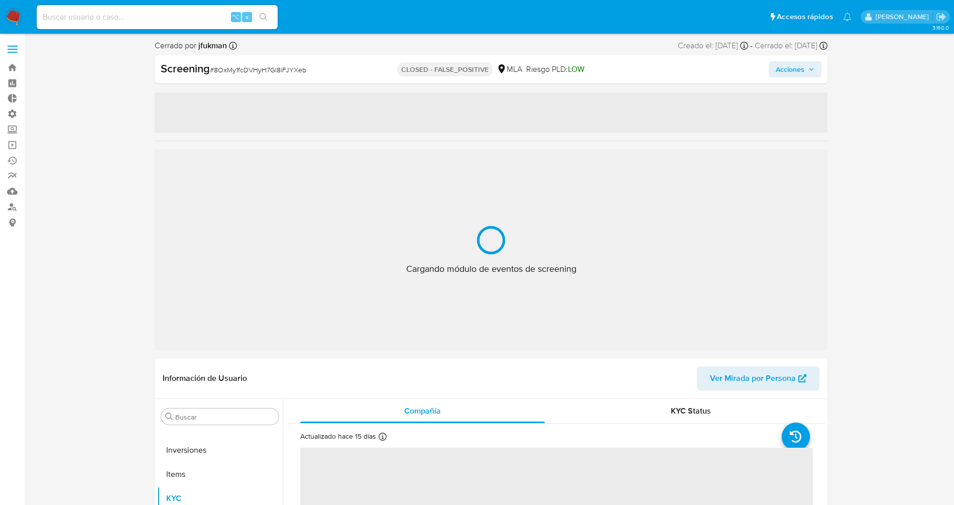 The image size is (954, 505). What do you see at coordinates (191, 46) in the screenshot?
I see `span: Cerrado por` at bounding box center [191, 46].